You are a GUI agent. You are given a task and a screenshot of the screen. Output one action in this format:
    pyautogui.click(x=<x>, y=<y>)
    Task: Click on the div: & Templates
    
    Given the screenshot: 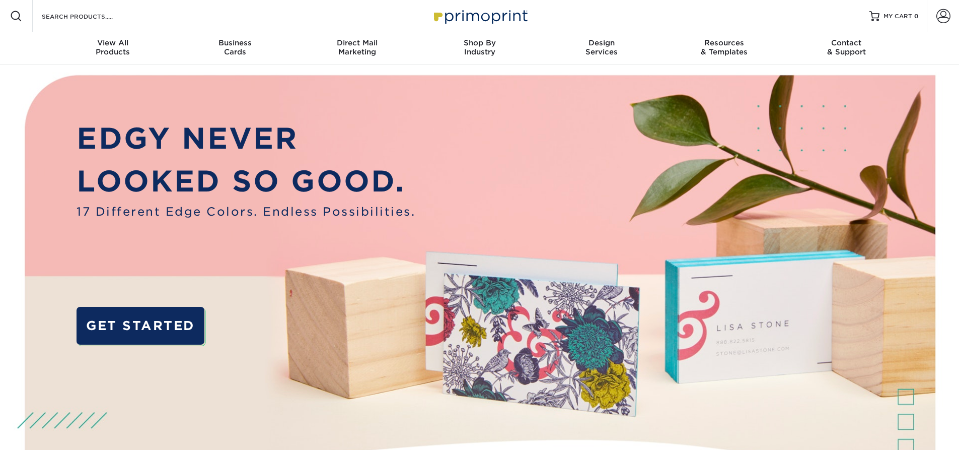 What is the action you would take?
    pyautogui.click(x=724, y=47)
    